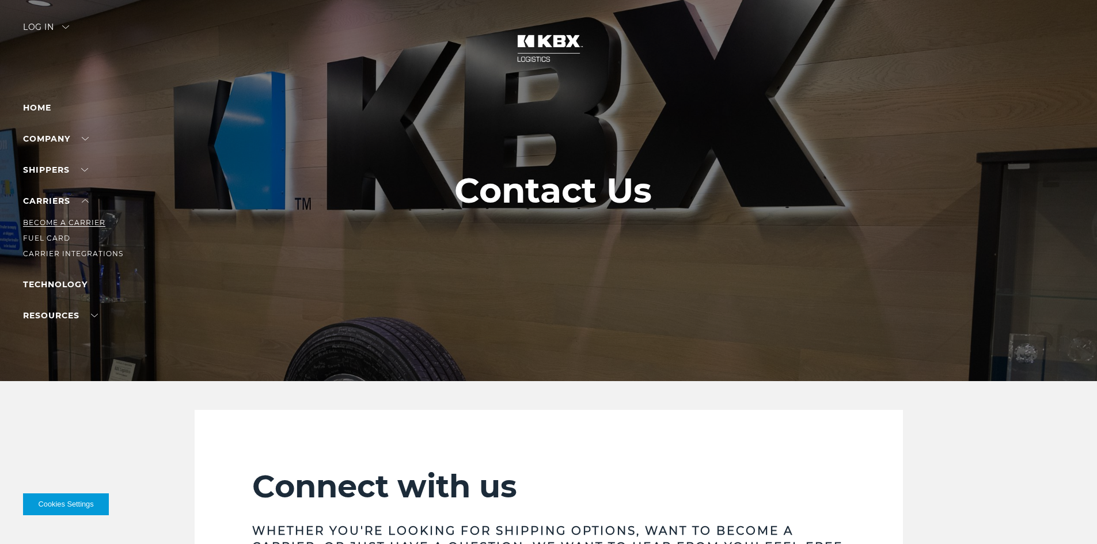 The width and height of the screenshot is (1097, 544). I want to click on a: Fuel Card, so click(47, 238).